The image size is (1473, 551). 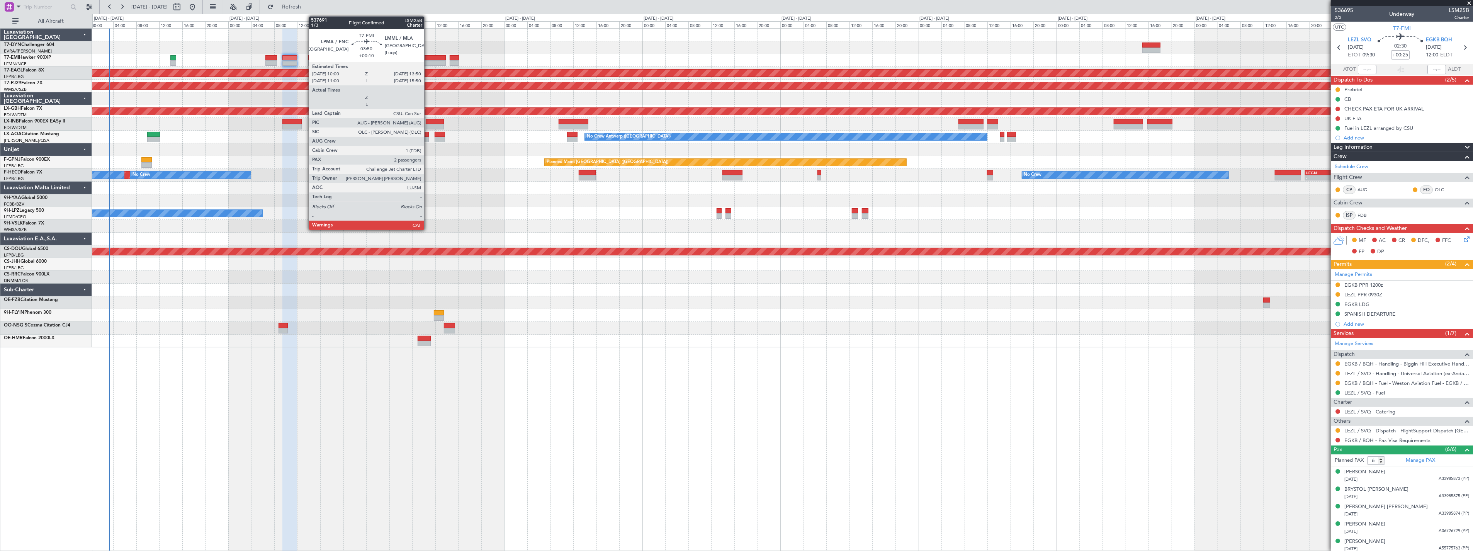 What do you see at coordinates (14, 204) in the screenshot?
I see `a: FCBB/BZV` at bounding box center [14, 204].